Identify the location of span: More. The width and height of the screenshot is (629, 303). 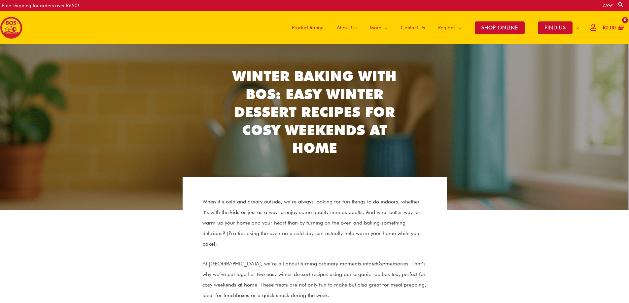
(375, 28).